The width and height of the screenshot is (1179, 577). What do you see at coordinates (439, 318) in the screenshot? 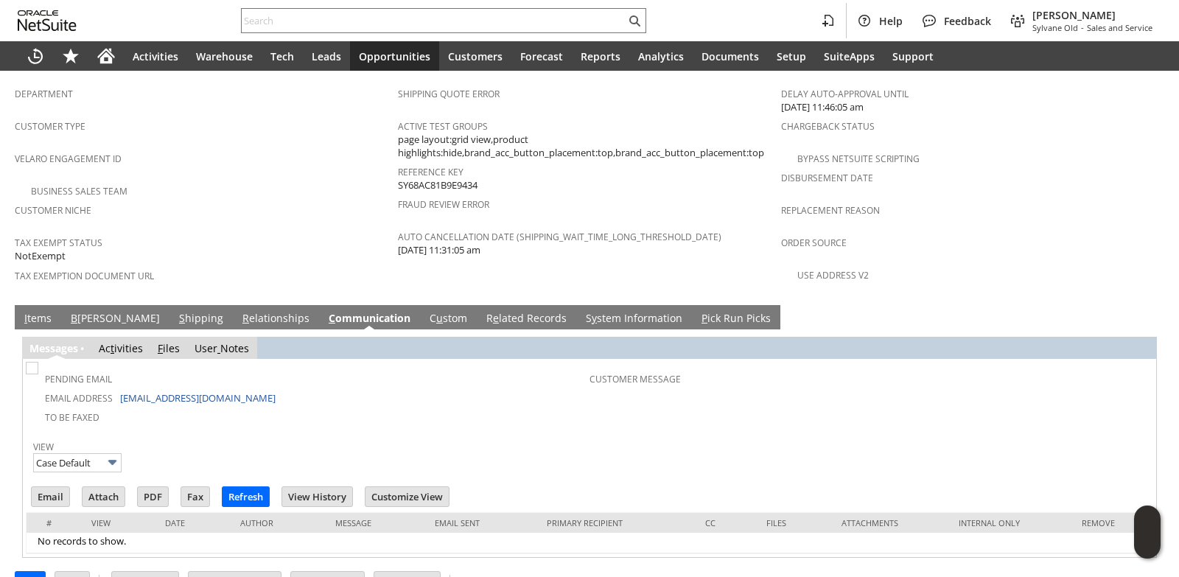
I see `span: u` at bounding box center [439, 318].